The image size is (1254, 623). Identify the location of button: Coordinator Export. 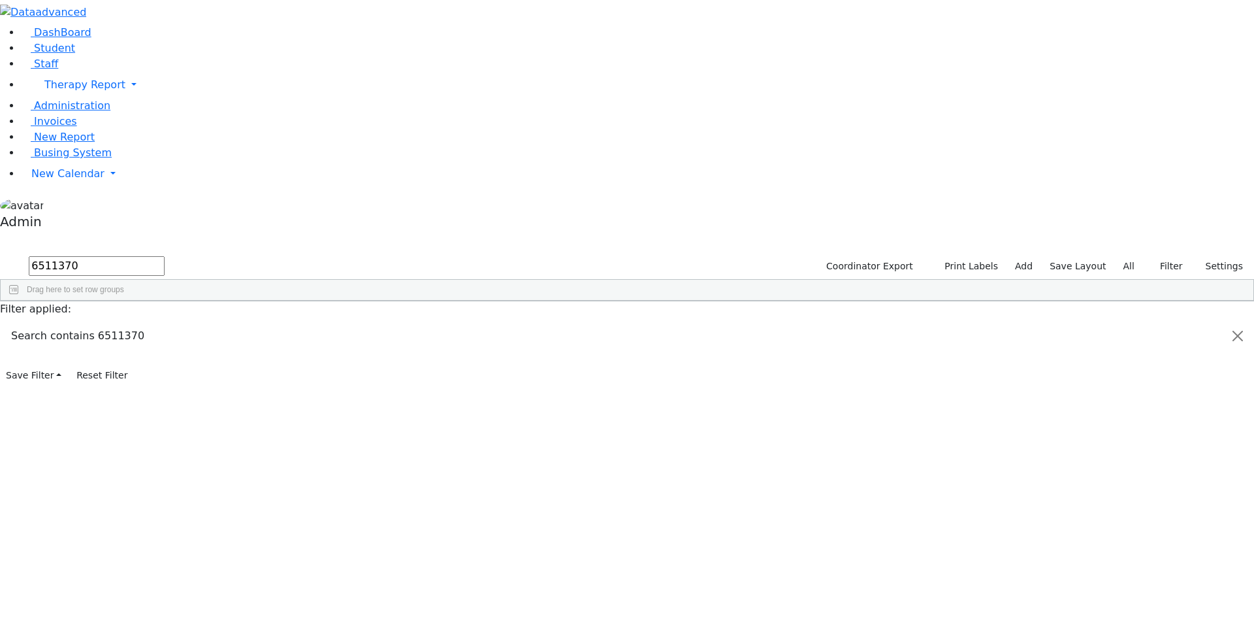
(868, 266).